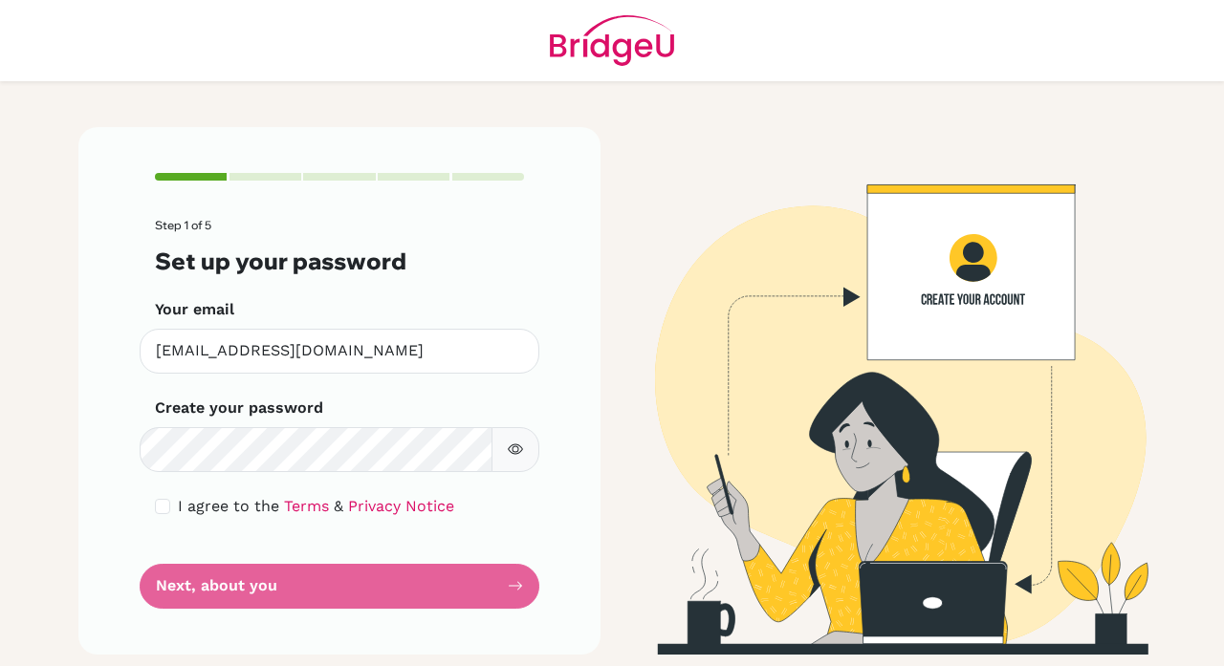 The width and height of the screenshot is (1224, 666). What do you see at coordinates (183, 225) in the screenshot?
I see `span: Step 1 of 5` at bounding box center [183, 225].